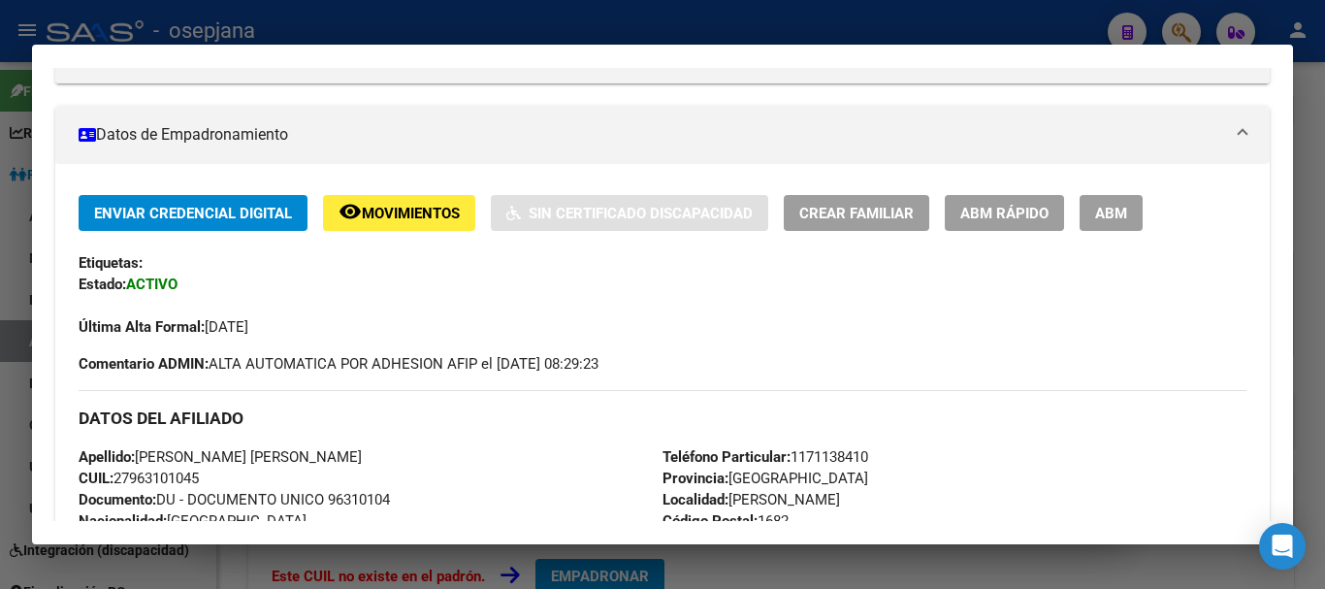 The width and height of the screenshot is (1325, 589). What do you see at coordinates (765, 457) in the screenshot?
I see `span: 1171138410` at bounding box center [765, 457].